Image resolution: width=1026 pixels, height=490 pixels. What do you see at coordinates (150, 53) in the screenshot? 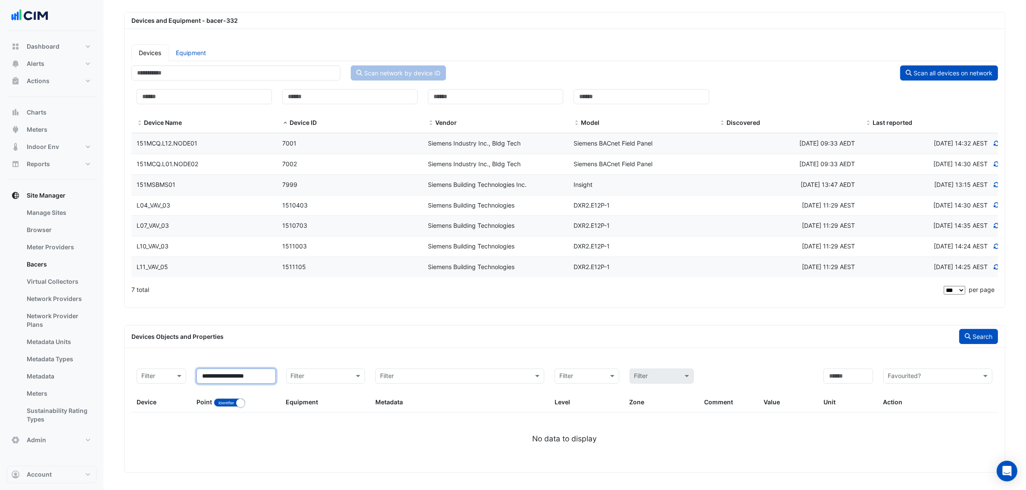
I see `a: Devices` at bounding box center [150, 53].